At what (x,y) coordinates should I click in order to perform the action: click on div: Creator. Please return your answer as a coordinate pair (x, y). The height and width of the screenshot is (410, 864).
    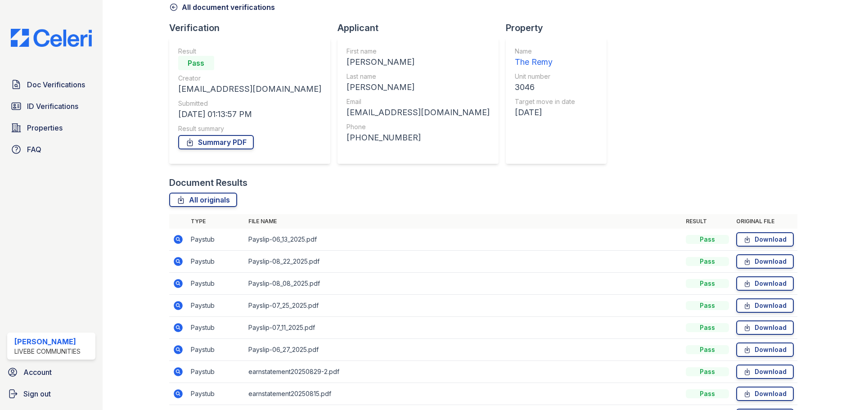
    Looking at the image, I should click on (250, 78).